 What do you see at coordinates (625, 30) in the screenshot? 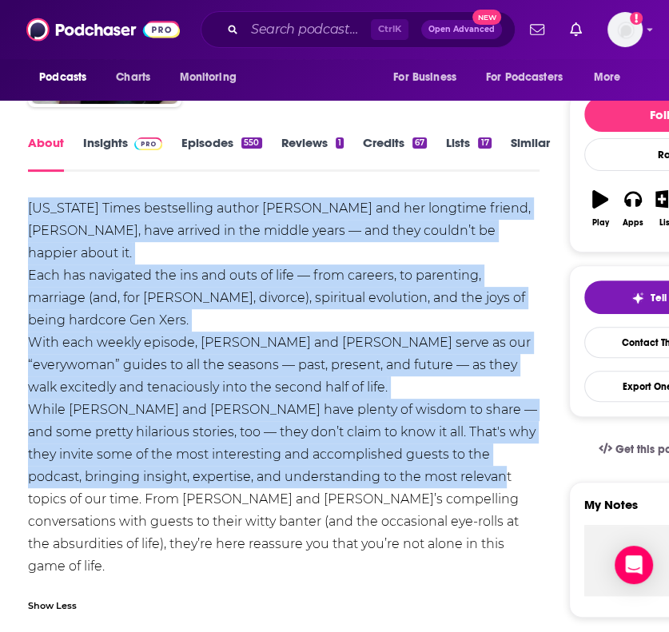
I see `img: User Profile` at bounding box center [625, 30].